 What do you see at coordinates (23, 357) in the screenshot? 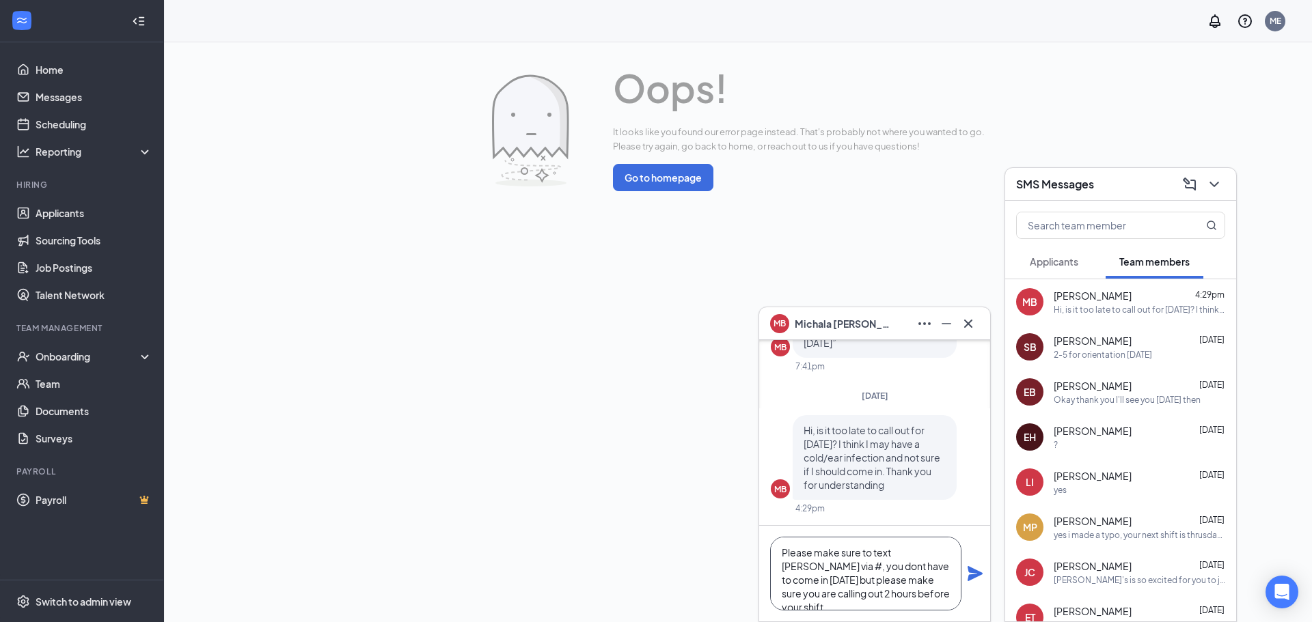
I see `svg: UserCheck` at bounding box center [23, 357].